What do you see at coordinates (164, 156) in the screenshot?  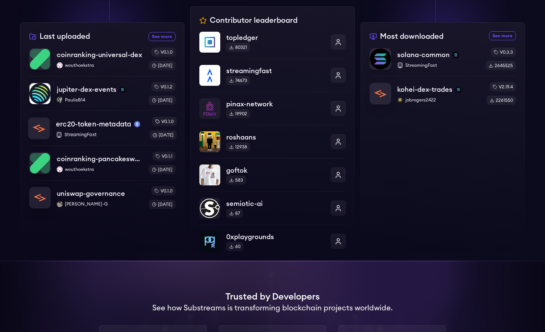 I see `div: v0.1.1` at bounding box center [164, 156].